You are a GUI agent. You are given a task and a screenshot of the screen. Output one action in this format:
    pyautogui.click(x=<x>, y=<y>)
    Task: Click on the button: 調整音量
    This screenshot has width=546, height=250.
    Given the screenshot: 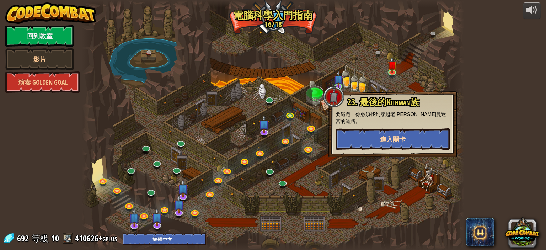 What is the action you would take?
    pyautogui.click(x=532, y=11)
    